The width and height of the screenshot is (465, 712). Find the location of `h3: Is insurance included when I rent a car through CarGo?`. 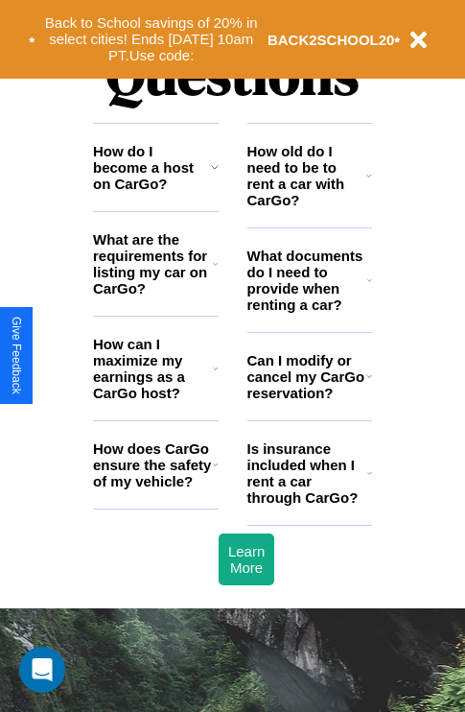

h3: Is insurance included when I rent a car through CarGo? is located at coordinates (307, 473).